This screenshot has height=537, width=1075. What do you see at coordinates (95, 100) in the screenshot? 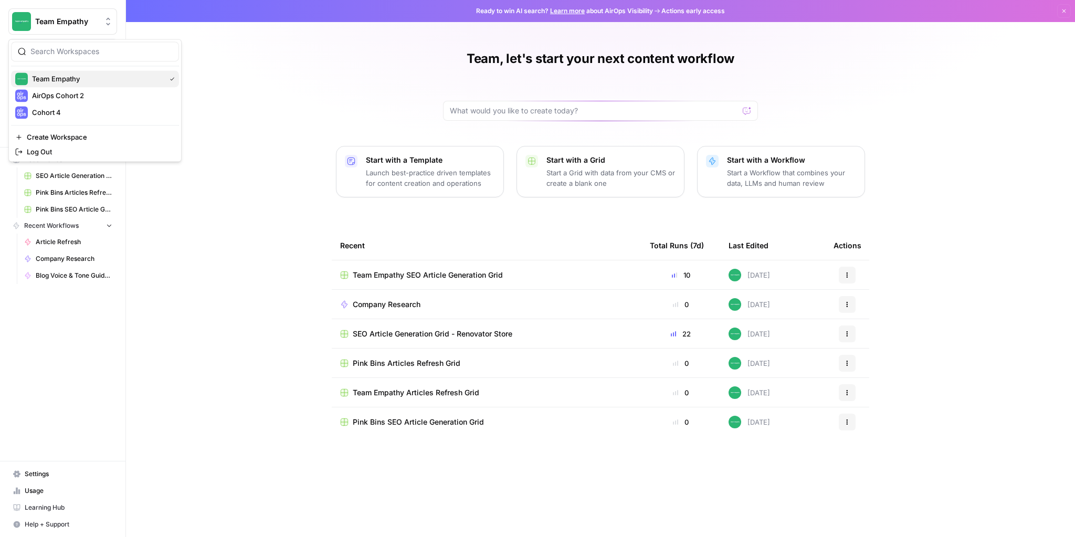
I see `div: Workspace: Team Empathy` at bounding box center [95, 100].